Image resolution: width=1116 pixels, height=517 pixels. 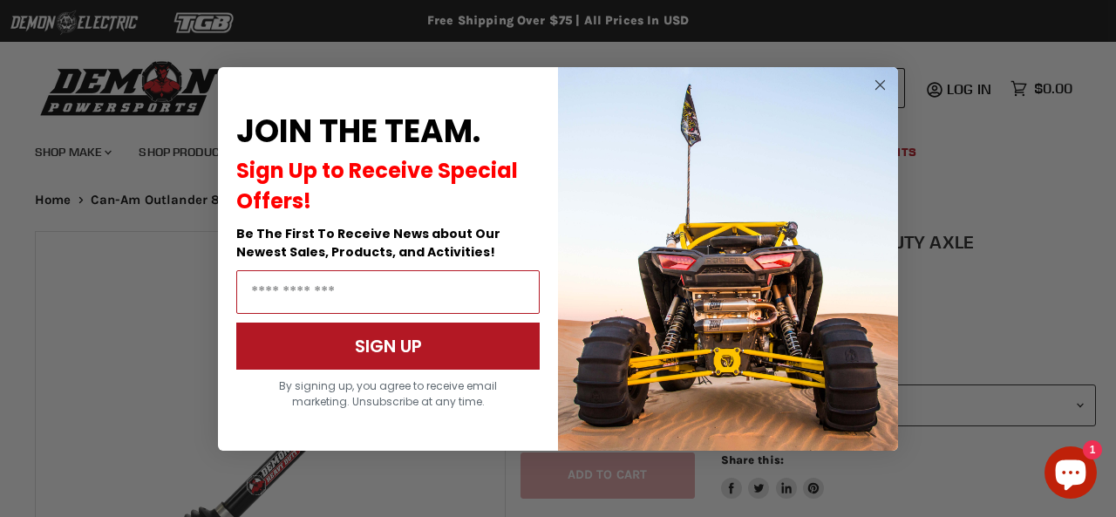 What do you see at coordinates (388, 346) in the screenshot?
I see `button: SIGN UP` at bounding box center [388, 346].